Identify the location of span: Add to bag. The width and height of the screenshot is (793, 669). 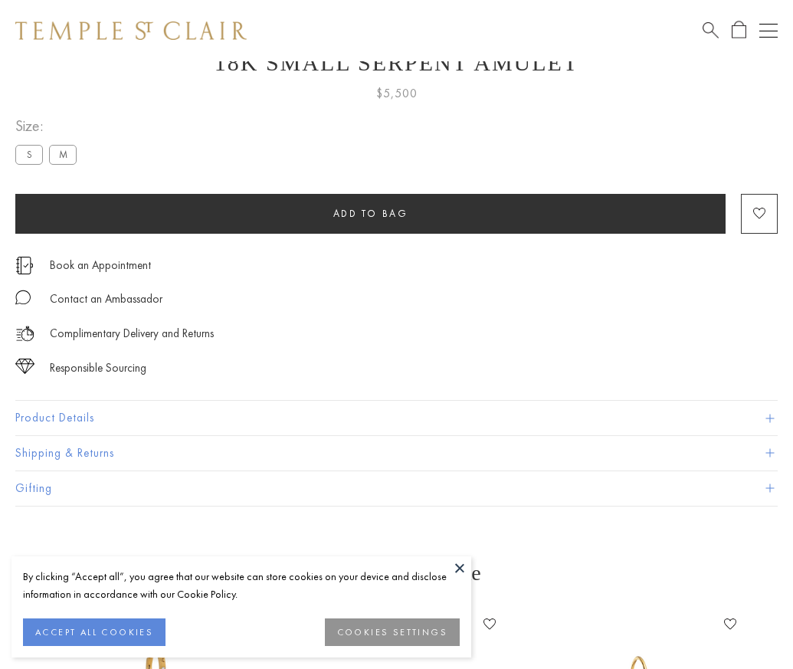
(371, 213).